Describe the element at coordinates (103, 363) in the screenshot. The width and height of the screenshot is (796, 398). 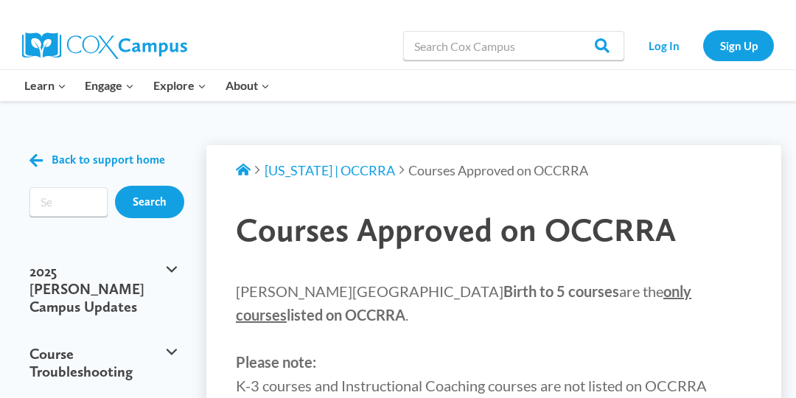
I see `button: Course Troubleshooting` at that location.